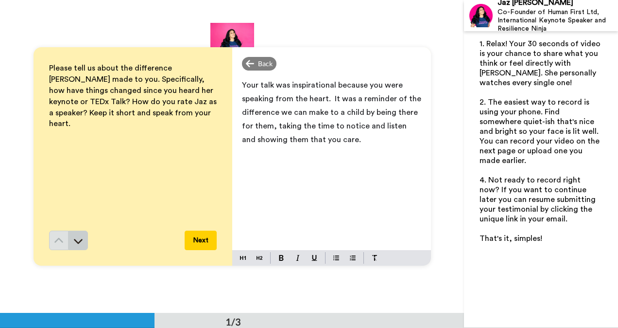 The image size is (618, 328). I want to click on img: heading-two-block.svg, so click(260, 258).